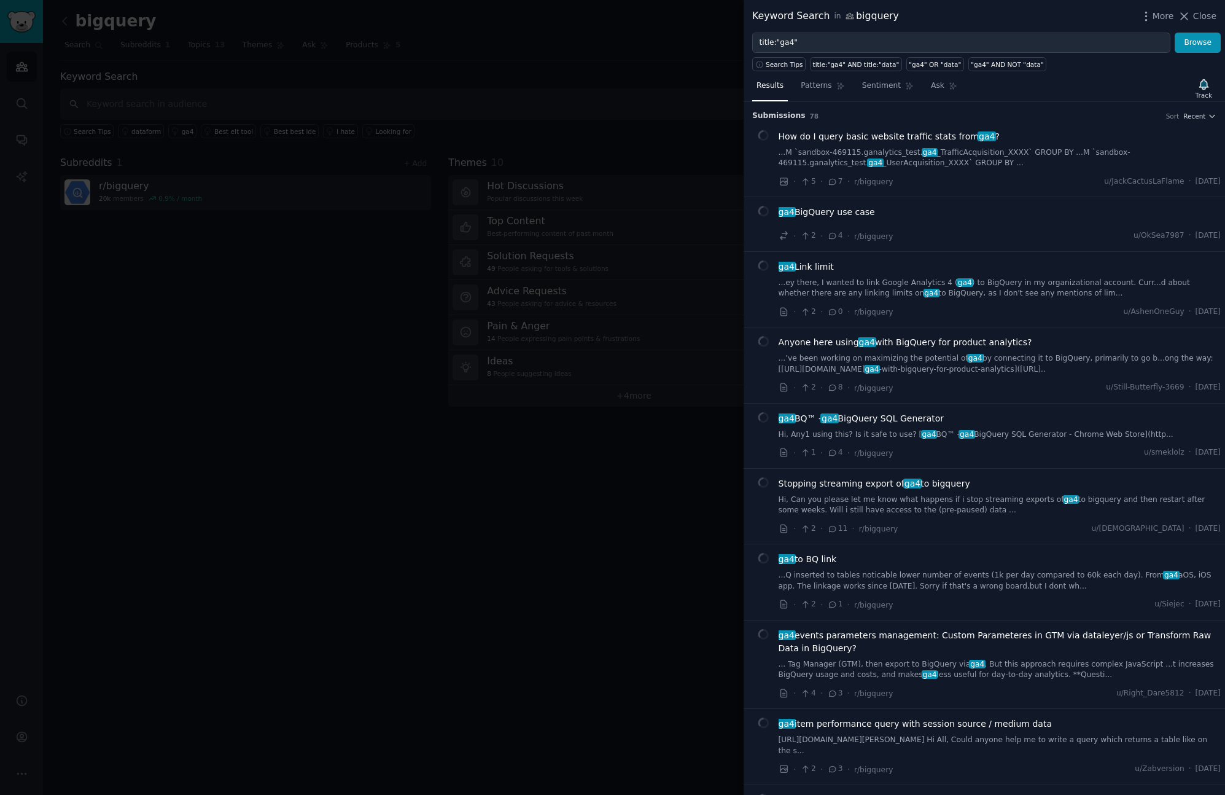 This screenshot has height=795, width=1225. I want to click on input: Try a keyword related to your business, so click(961, 43).